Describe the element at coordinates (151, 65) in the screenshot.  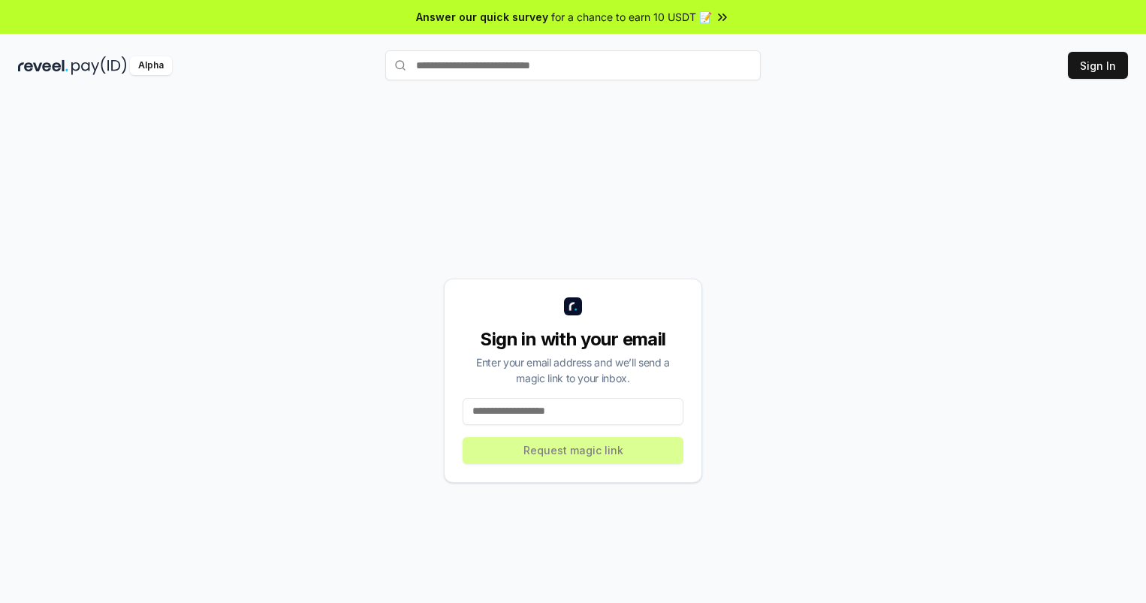
I see `div: Alpha` at that location.